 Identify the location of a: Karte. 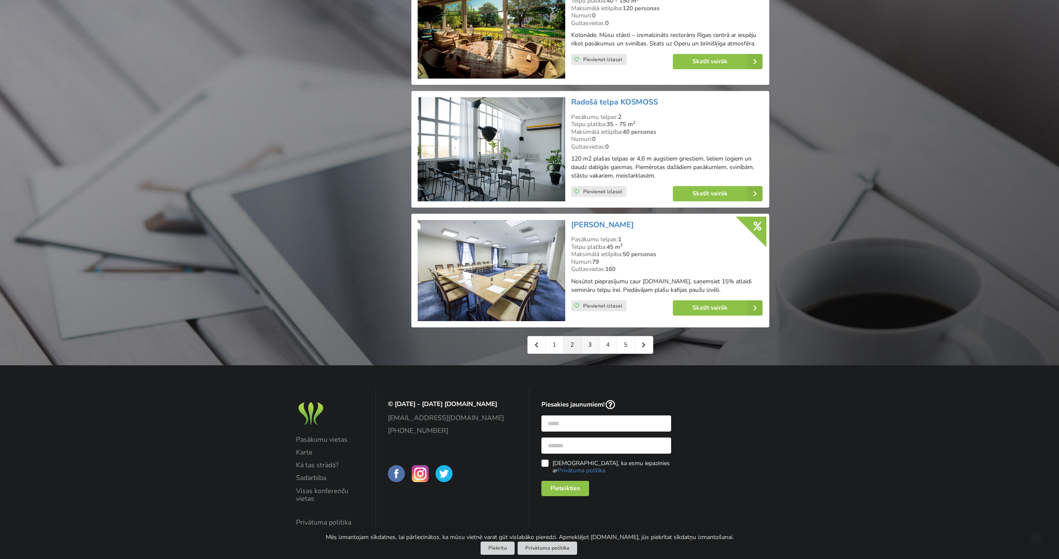
(330, 453).